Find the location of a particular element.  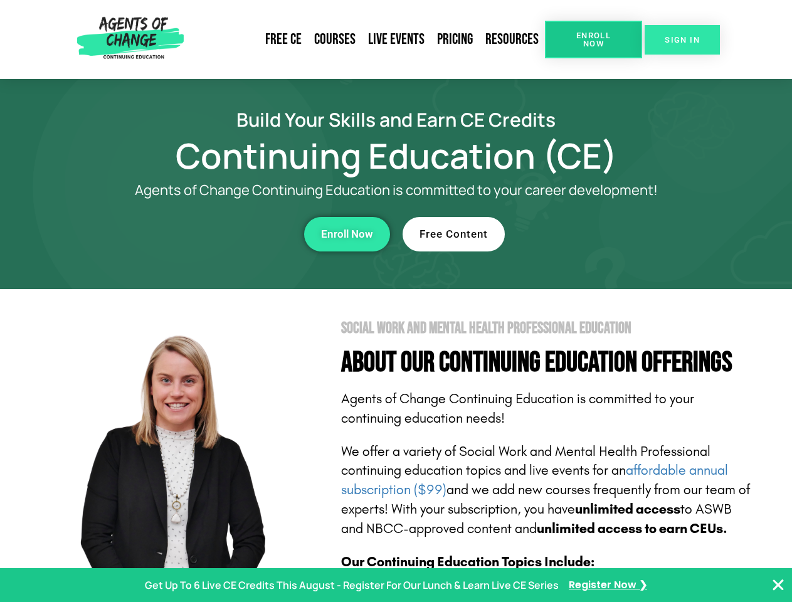

button: Close Banner is located at coordinates (778, 585).